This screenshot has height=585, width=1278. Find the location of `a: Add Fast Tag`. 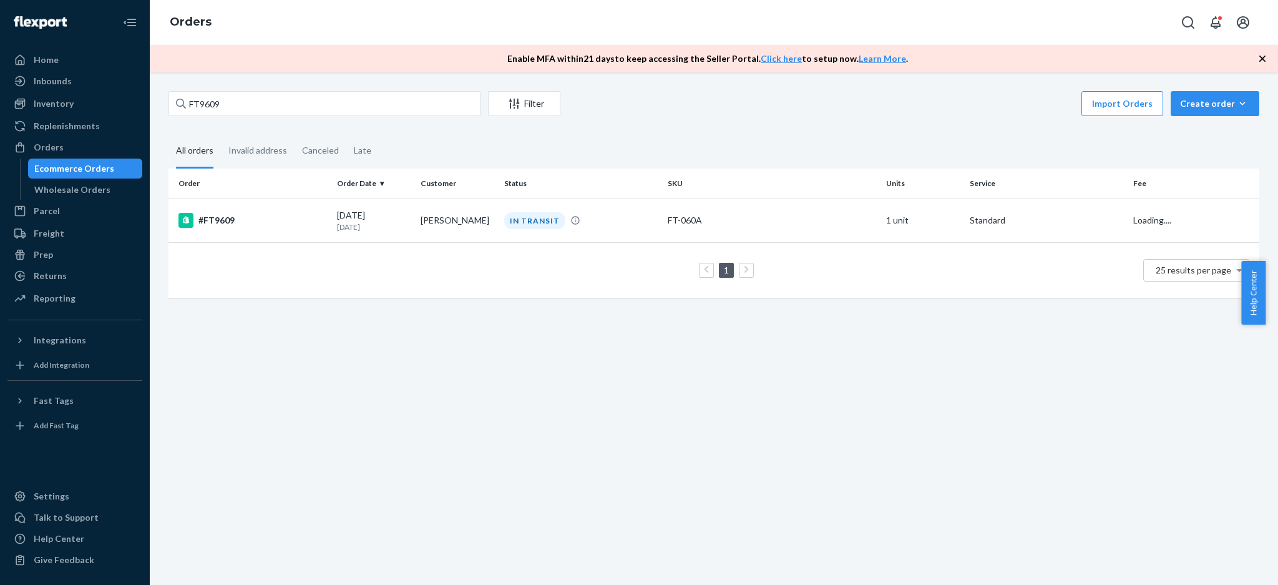

a: Add Fast Tag is located at coordinates (75, 425).